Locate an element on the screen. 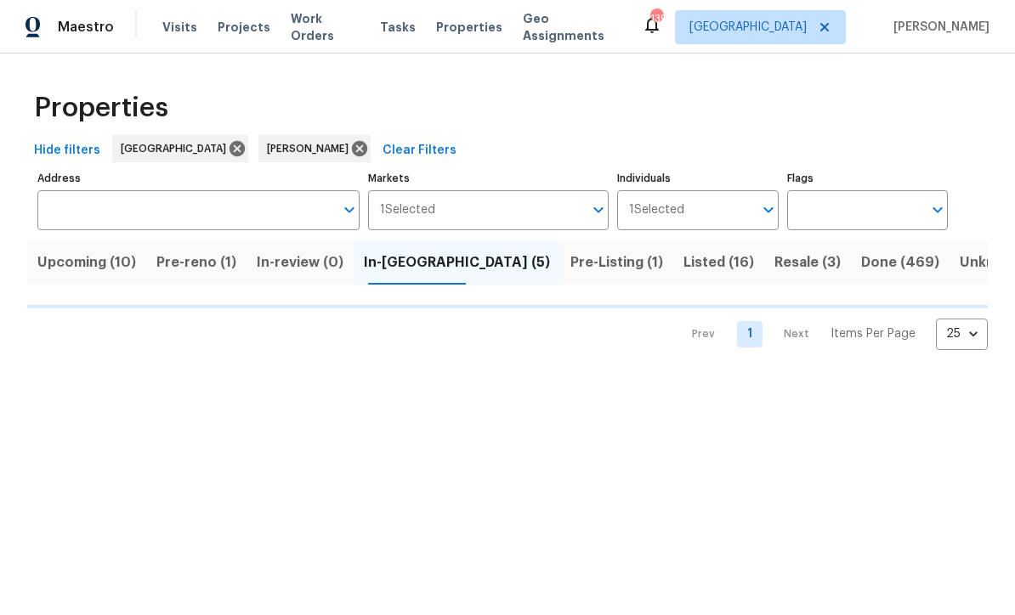 The width and height of the screenshot is (1015, 615). span: Done (469) is located at coordinates (900, 263).